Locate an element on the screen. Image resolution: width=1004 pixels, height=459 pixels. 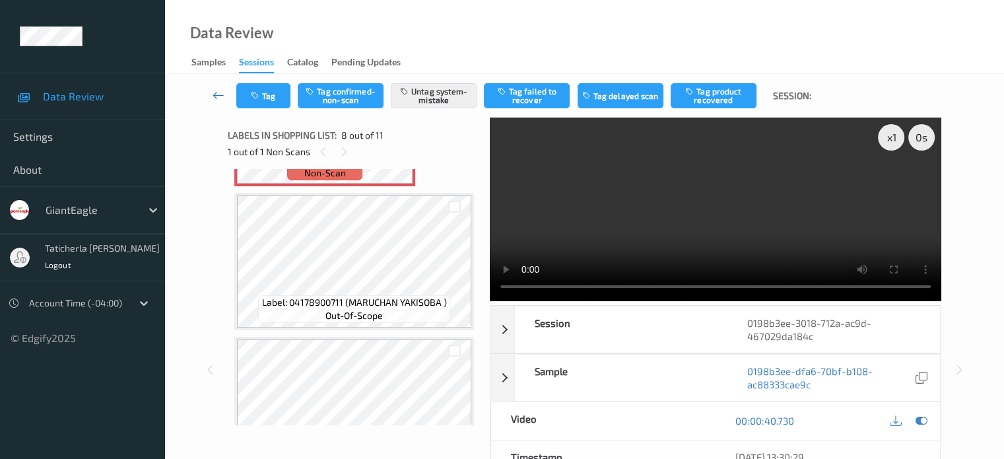
a: Sessions is located at coordinates (263, 63).